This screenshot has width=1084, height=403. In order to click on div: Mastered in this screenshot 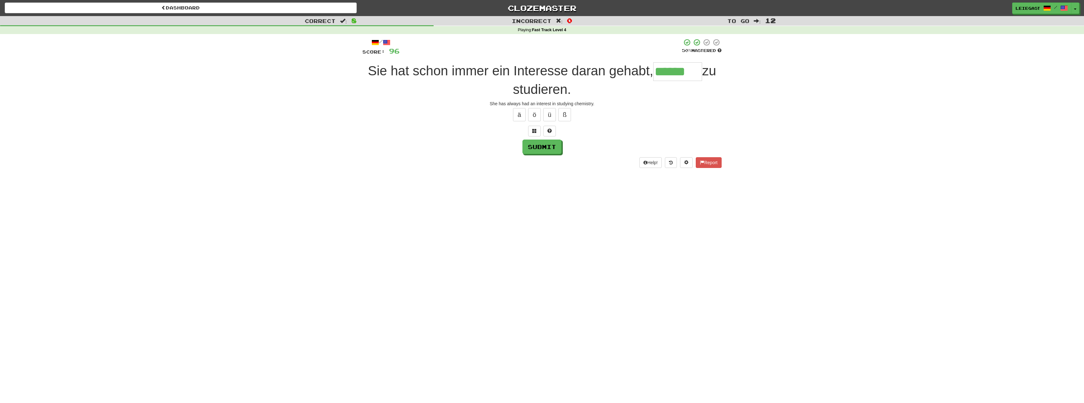, I will do `click(702, 51)`.